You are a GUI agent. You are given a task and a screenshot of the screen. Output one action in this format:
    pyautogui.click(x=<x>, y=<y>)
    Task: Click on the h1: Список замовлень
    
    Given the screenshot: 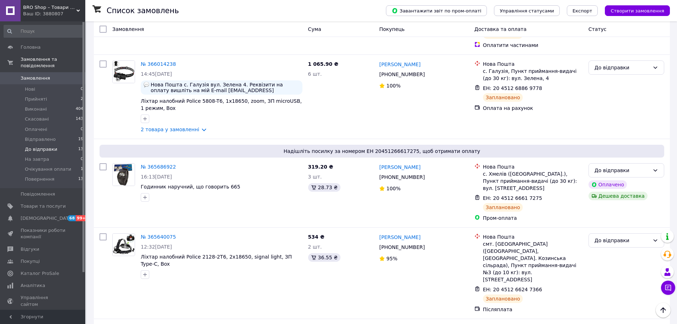 What is the action you would take?
    pyautogui.click(x=143, y=11)
    